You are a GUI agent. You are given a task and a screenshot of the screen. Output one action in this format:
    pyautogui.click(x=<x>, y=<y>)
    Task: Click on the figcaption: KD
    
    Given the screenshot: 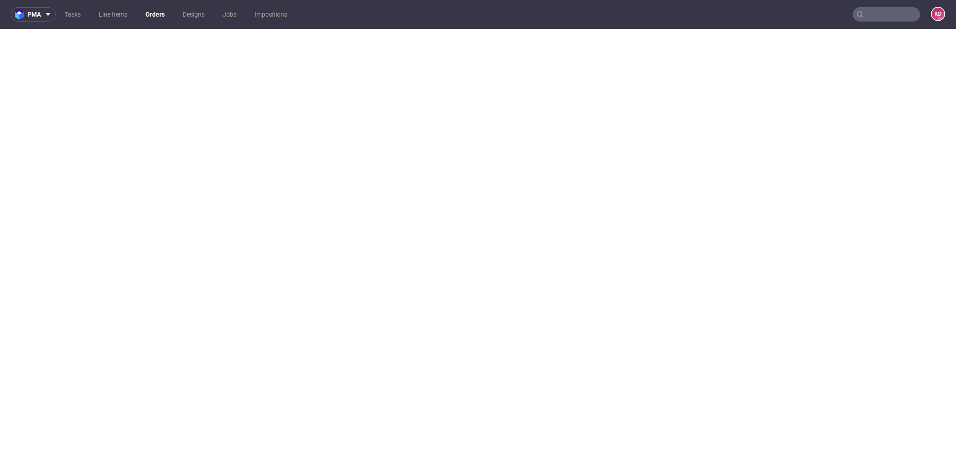 What is the action you would take?
    pyautogui.click(x=938, y=14)
    